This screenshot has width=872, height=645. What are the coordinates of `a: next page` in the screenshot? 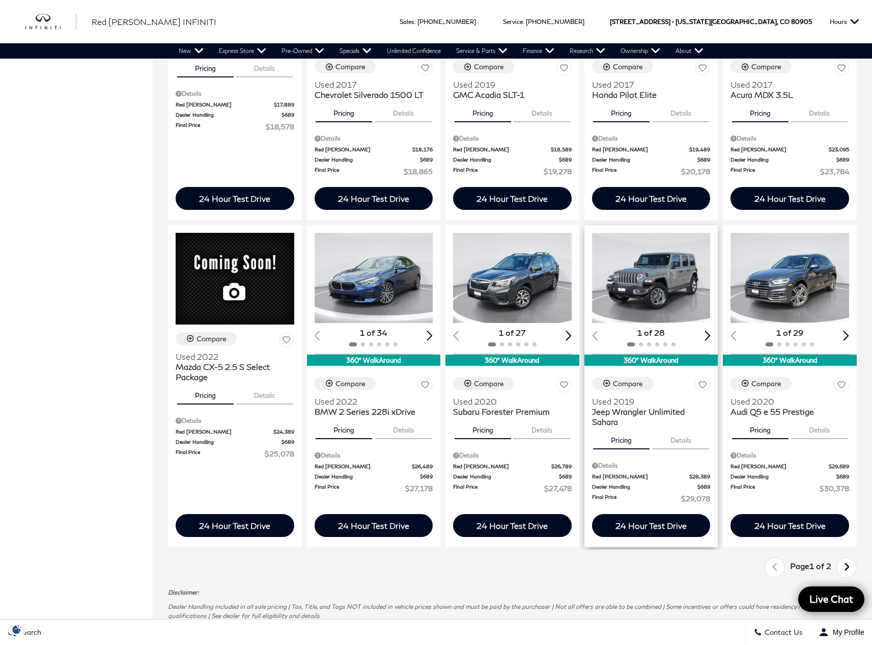 It's located at (847, 567).